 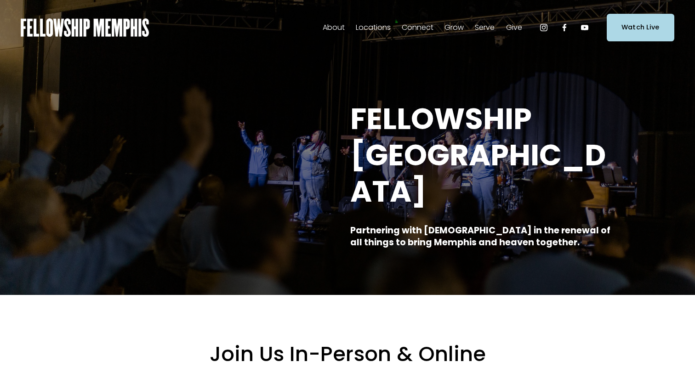 What do you see at coordinates (543, 28) in the screenshot?
I see `a: Instagram` at bounding box center [543, 28].